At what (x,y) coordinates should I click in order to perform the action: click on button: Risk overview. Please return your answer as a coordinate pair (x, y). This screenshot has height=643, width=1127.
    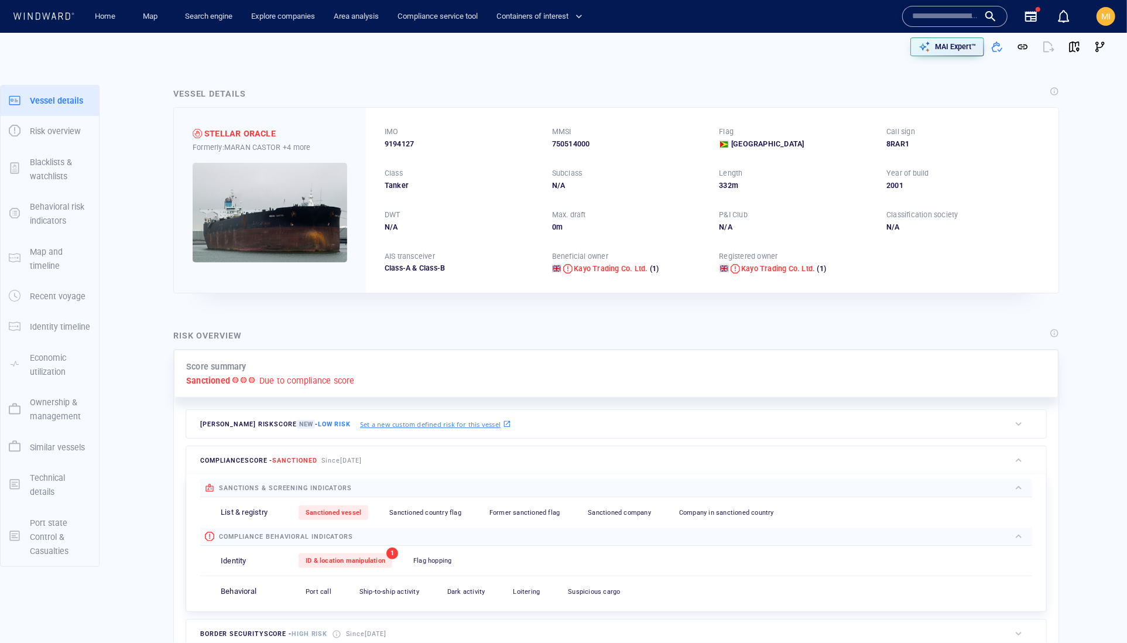
    Looking at the image, I should click on (50, 131).